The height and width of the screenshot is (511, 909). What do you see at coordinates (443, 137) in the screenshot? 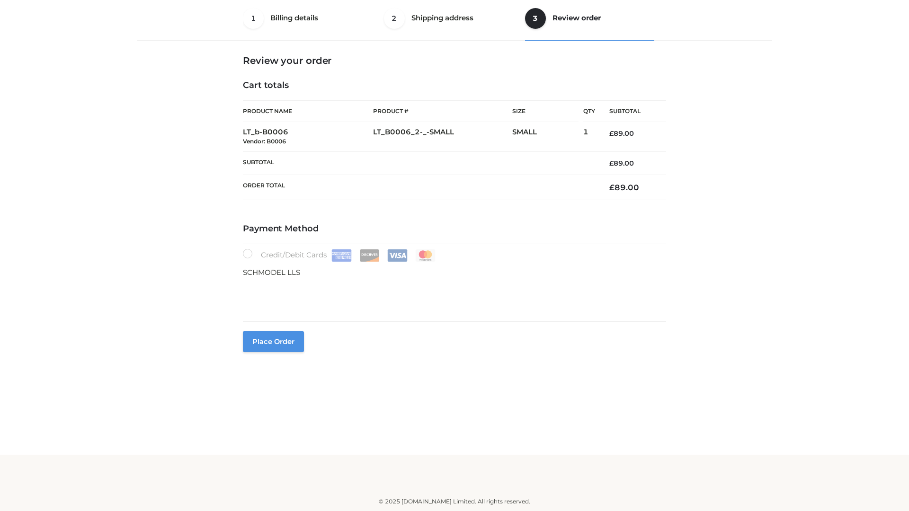
I see `td: LT_B0006_2-_-SMALL` at bounding box center [443, 137].